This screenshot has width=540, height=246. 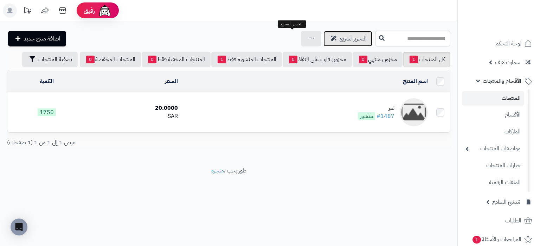 What do you see at coordinates (47, 81) in the screenshot?
I see `a: الكمية` at bounding box center [47, 81].